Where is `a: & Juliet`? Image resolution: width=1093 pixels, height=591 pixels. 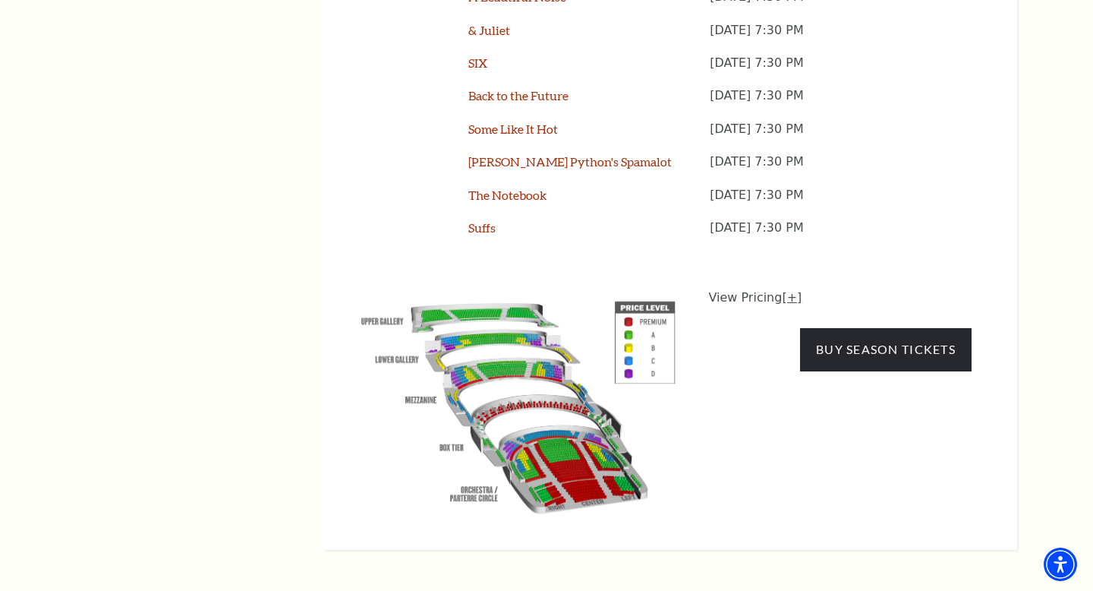 a: & Juliet is located at coordinates (489, 30).